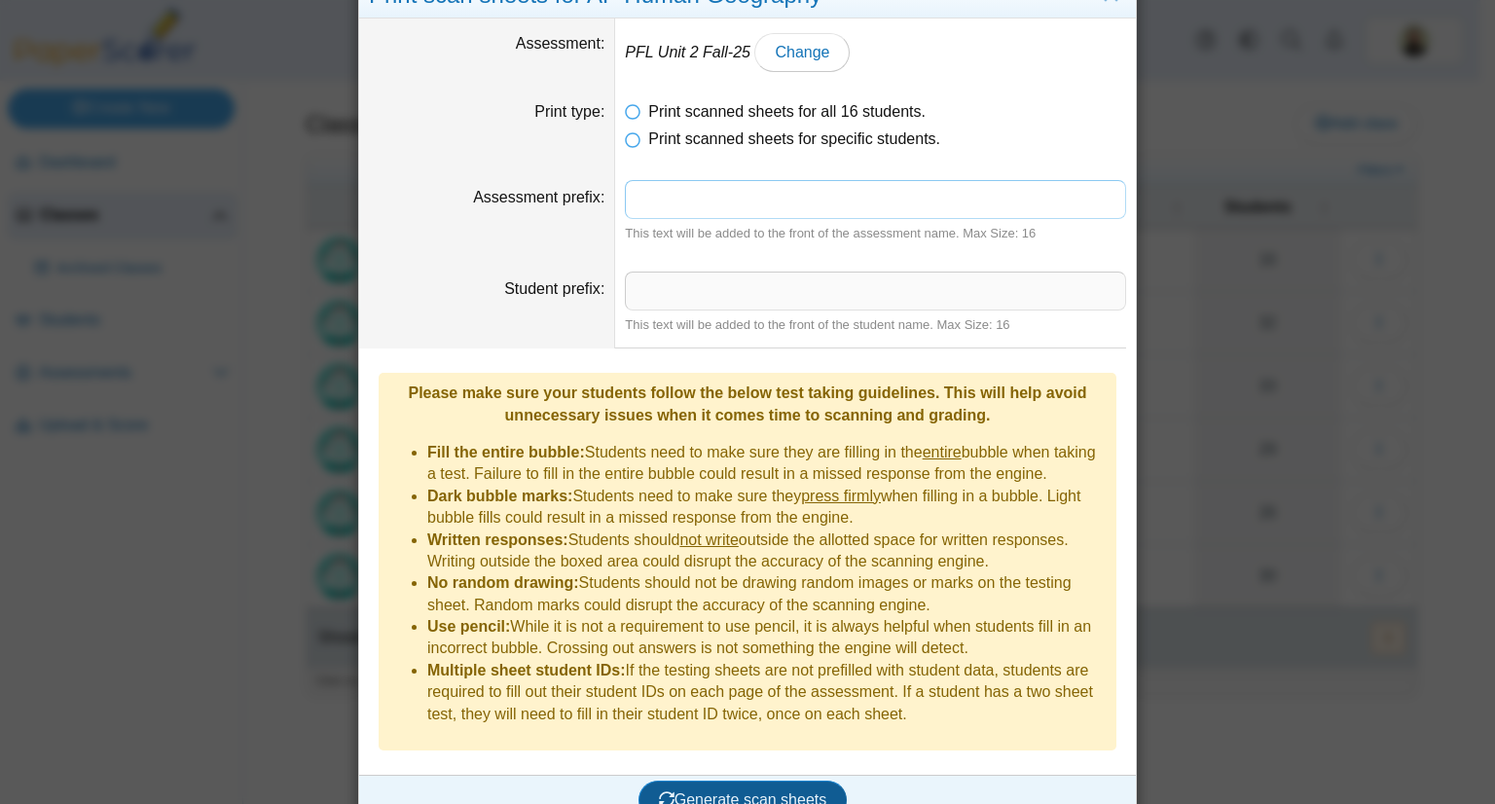 The image size is (1495, 804). Describe the element at coordinates (767, 463) in the screenshot. I see `li: Students need to make sure they are filling in the bubble when taking a test. Failure to fill in ...` at that location.